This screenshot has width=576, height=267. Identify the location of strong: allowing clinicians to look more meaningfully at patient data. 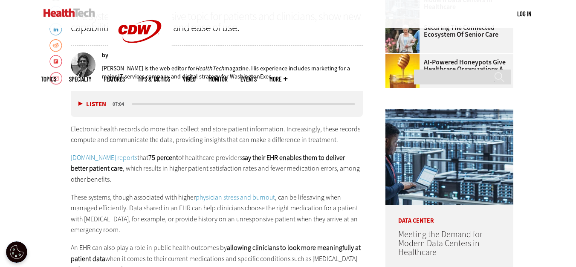
(216, 253).